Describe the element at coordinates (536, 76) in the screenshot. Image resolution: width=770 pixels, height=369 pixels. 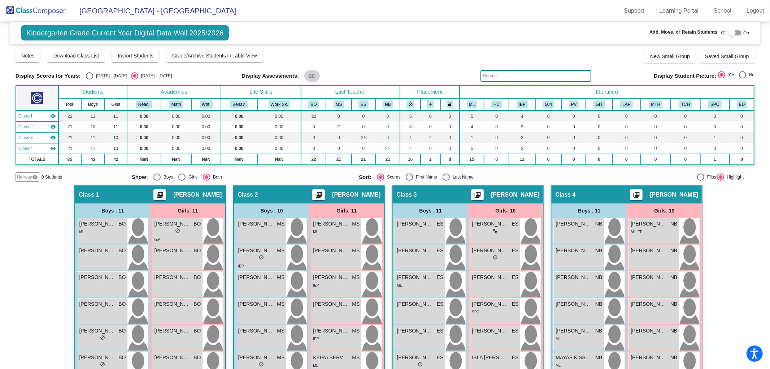
I see `input: Search...` at that location.